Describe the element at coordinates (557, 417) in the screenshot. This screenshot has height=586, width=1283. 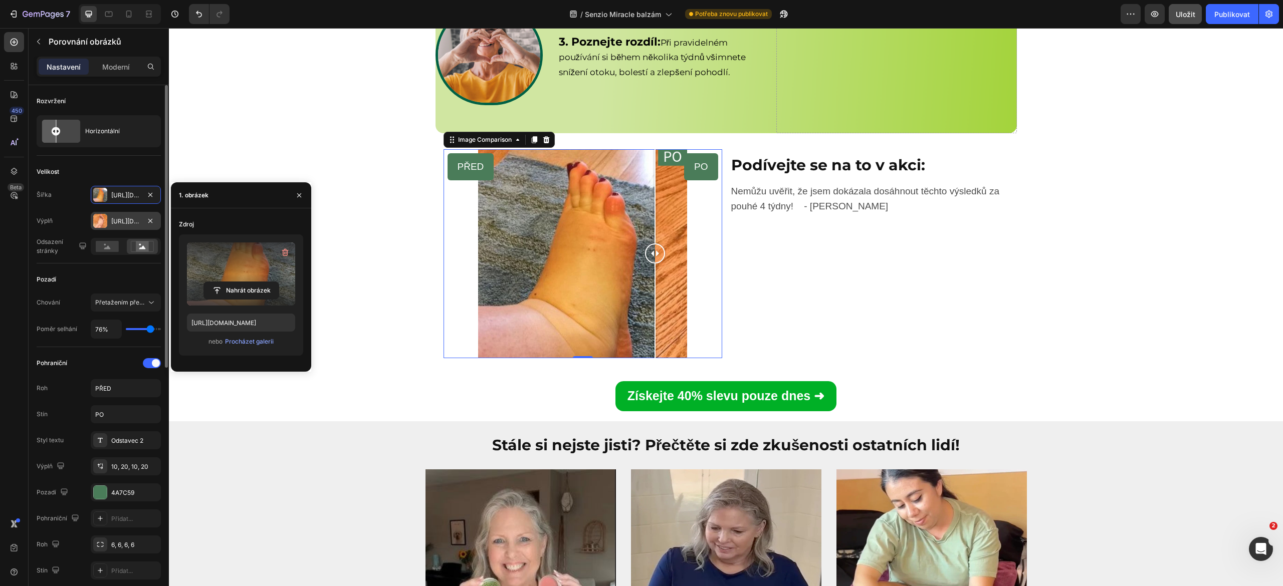
I see `strong: Stále si nejste jisti? Přečtěte si zde zkušenosti ostatních lidí!` at that location.